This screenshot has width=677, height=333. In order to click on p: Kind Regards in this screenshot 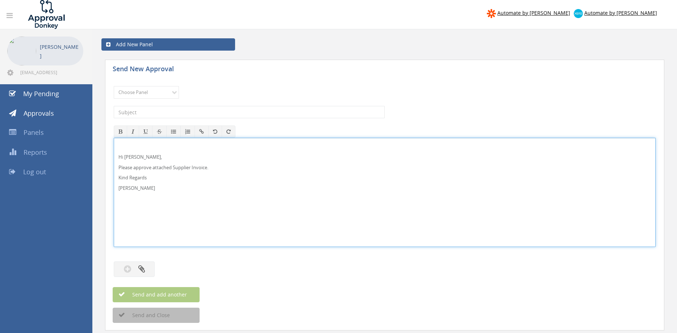, I will do `click(385, 178)`.